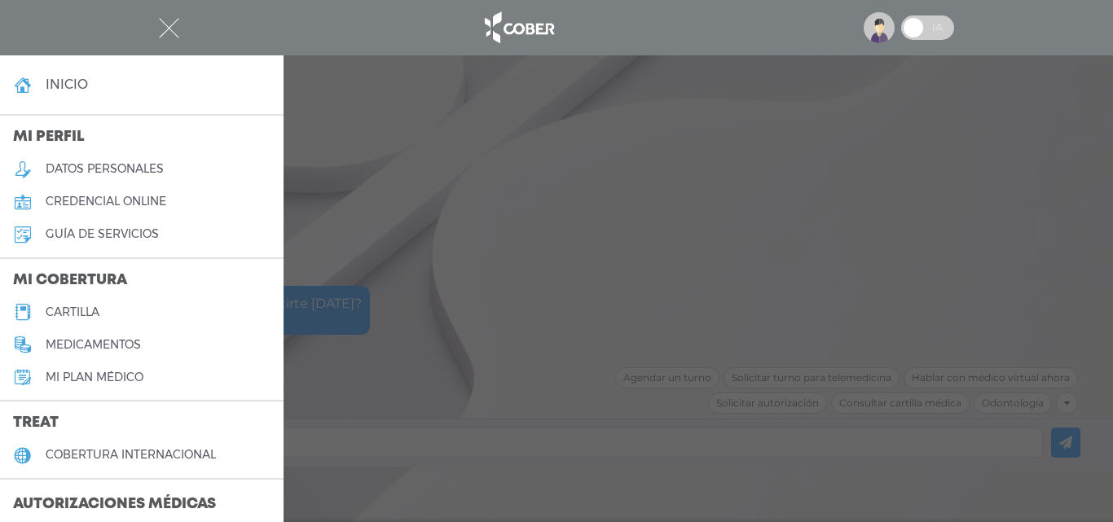 The width and height of the screenshot is (1113, 522). What do you see at coordinates (102, 234) in the screenshot?
I see `h5: guía de servicios` at bounding box center [102, 234].